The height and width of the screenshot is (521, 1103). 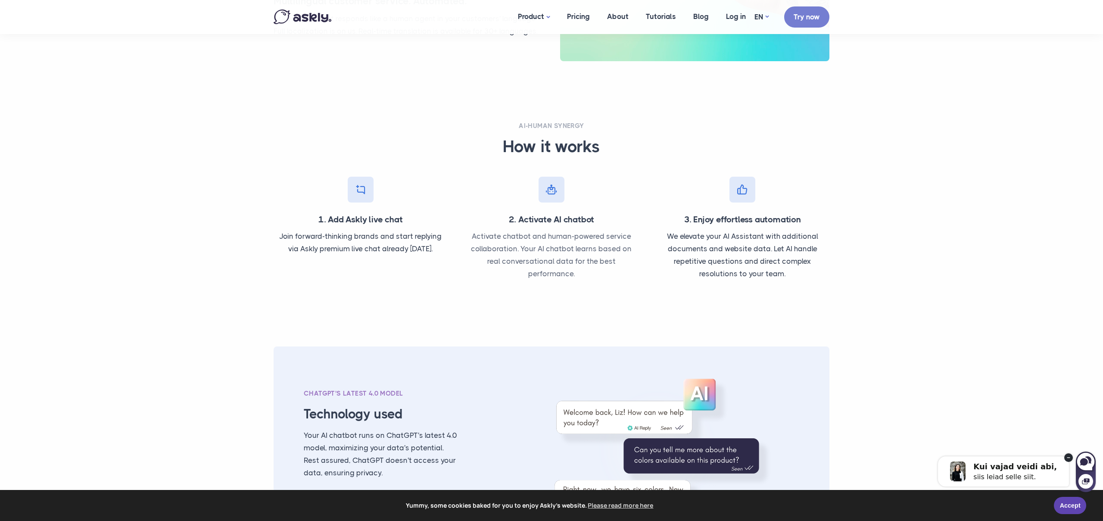 What do you see at coordinates (551, 126) in the screenshot?
I see `h2: AI-human synergy` at bounding box center [551, 126].